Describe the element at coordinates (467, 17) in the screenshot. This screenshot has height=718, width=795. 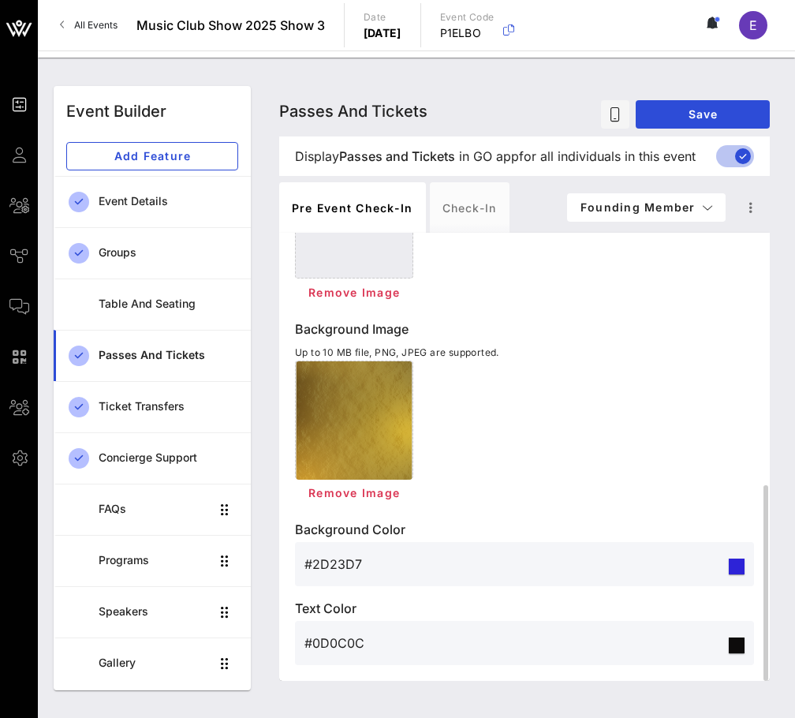
I see `p: Event Code` at that location.